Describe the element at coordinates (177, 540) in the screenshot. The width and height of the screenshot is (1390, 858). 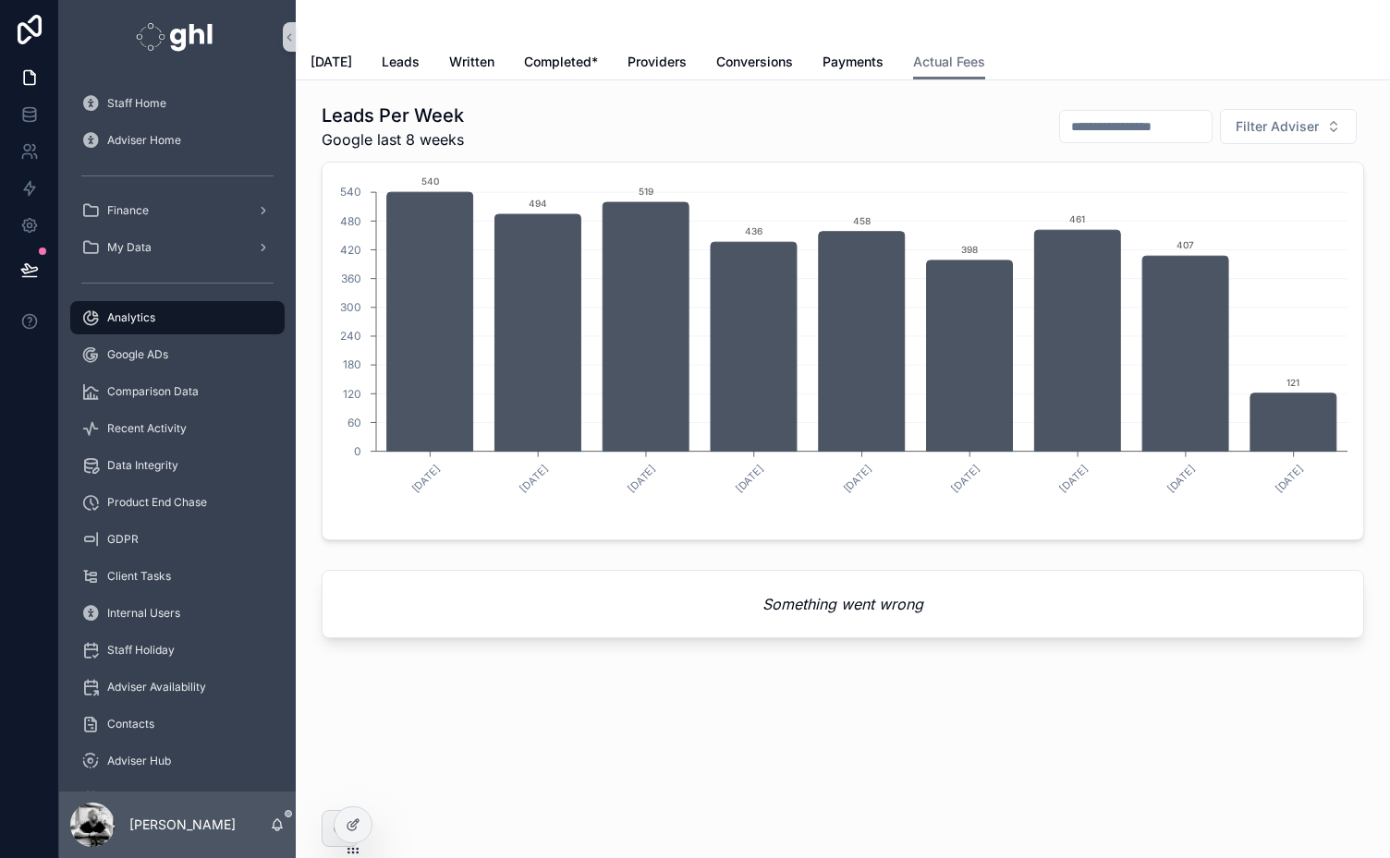
I see `a: GDPR` at that location.